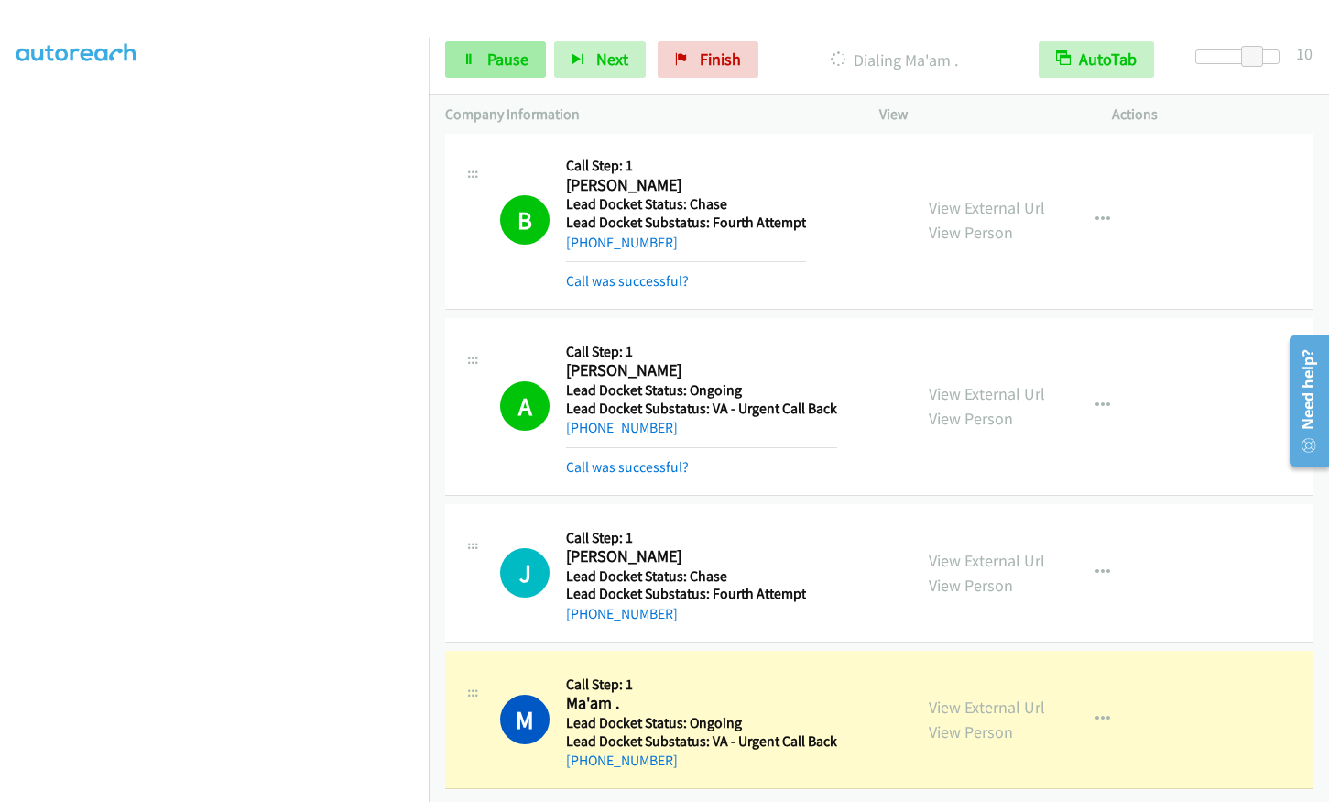 This screenshot has width=1329, height=802. Describe the element at coordinates (708, 60) in the screenshot. I see `a: Finish` at that location.